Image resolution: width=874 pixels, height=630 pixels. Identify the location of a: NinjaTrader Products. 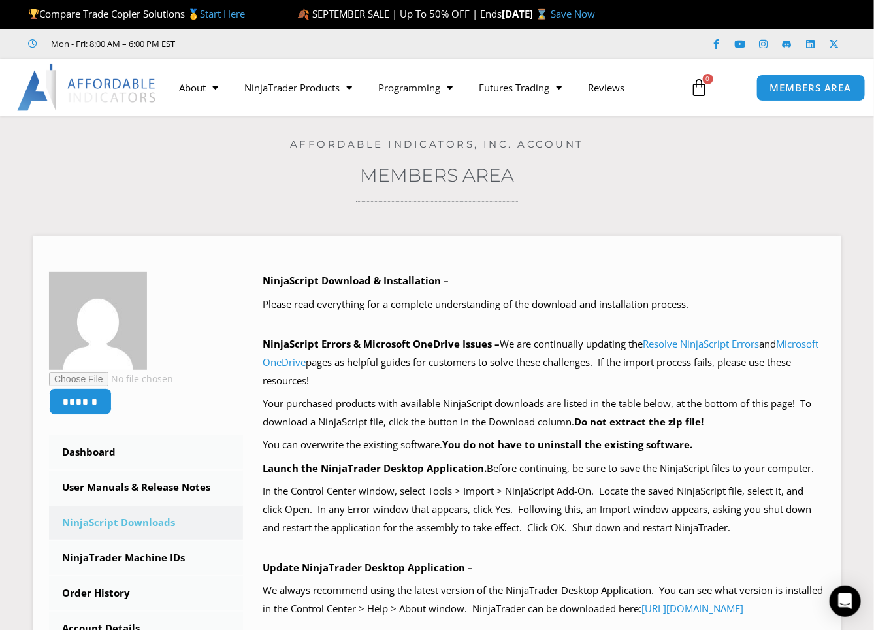
(298, 88).